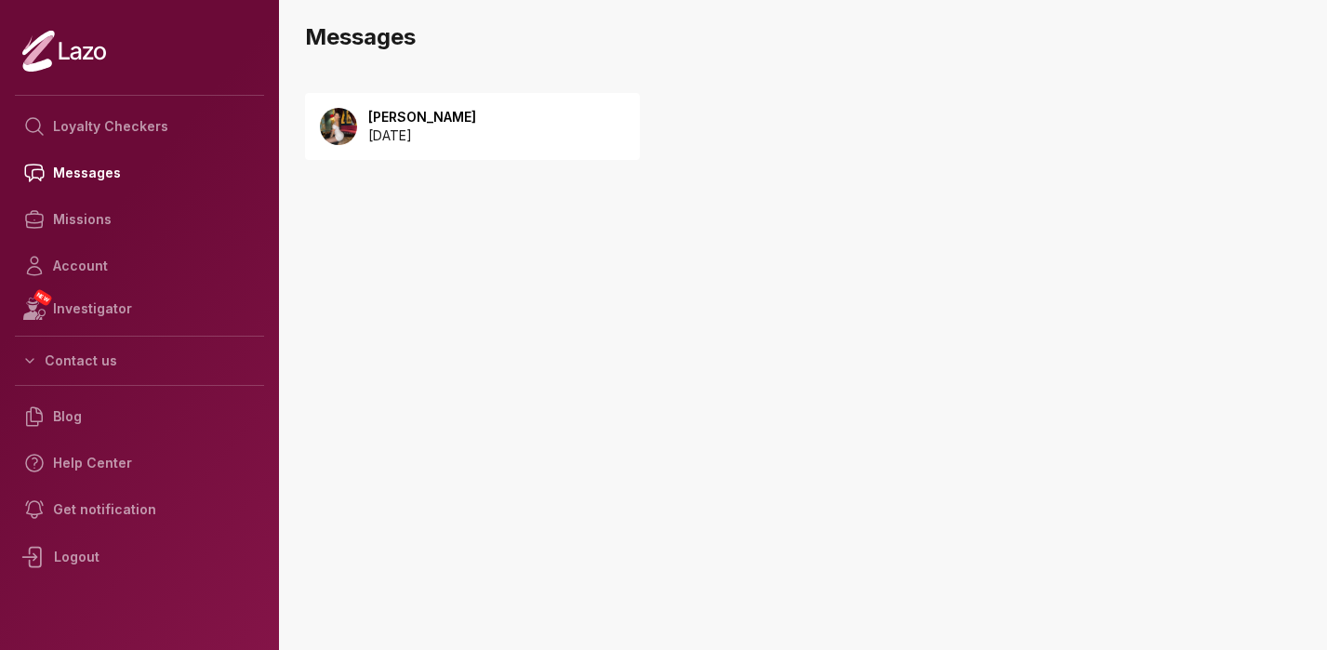 Image resolution: width=1327 pixels, height=650 pixels. Describe the element at coordinates (339, 127) in the screenshot. I see `img: 53ea768d-6708-4c09-8be7-ba74ddaa1210` at that location.